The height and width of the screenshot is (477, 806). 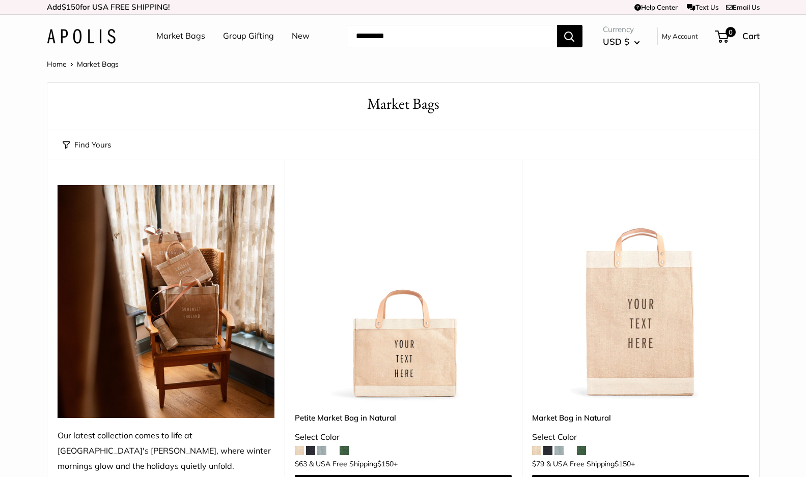 I want to click on a: My Account, so click(x=680, y=36).